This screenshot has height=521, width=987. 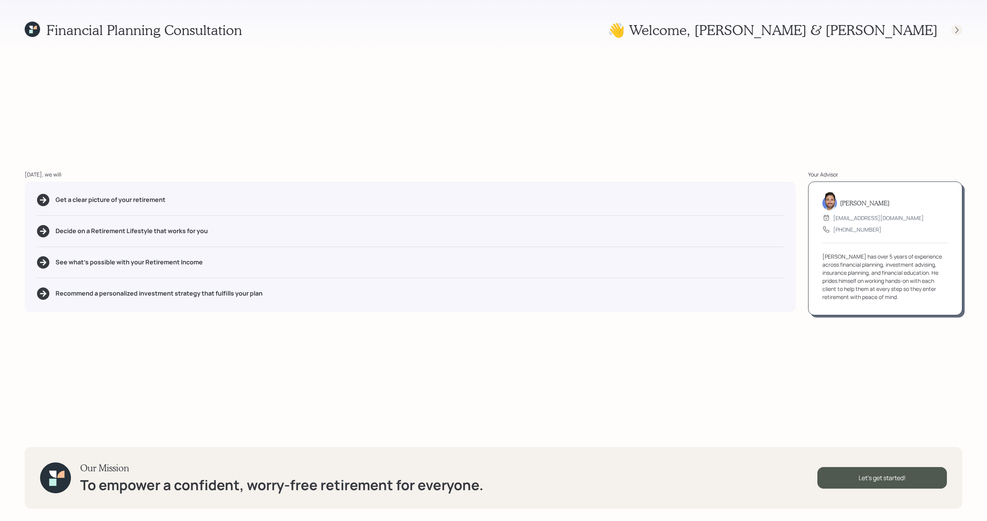 What do you see at coordinates (885, 174) in the screenshot?
I see `div: Your Advisor` at bounding box center [885, 174].